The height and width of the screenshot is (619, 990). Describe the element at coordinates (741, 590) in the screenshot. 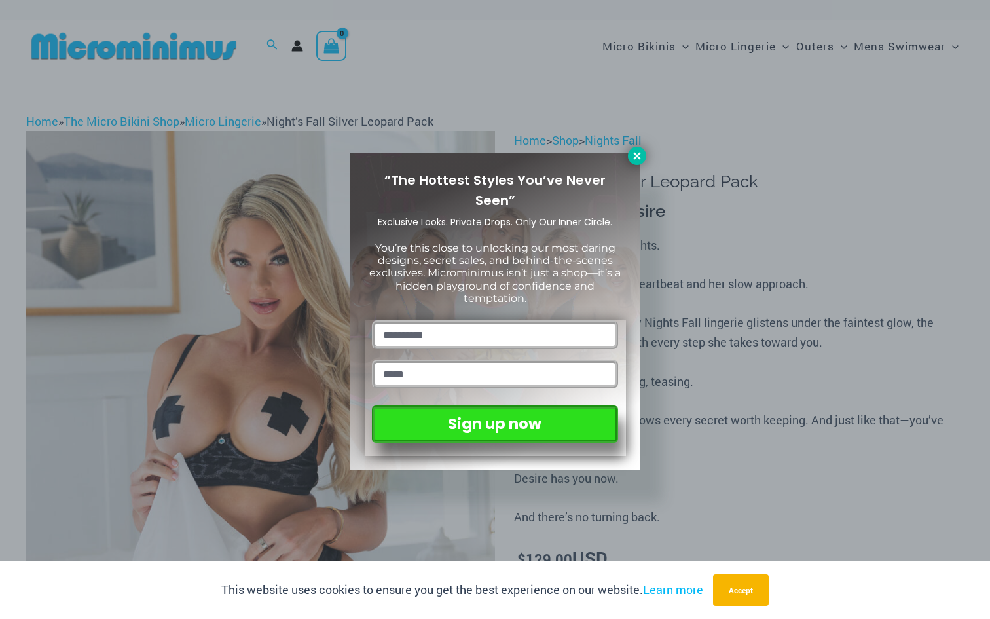

I see `button: Accept` at that location.